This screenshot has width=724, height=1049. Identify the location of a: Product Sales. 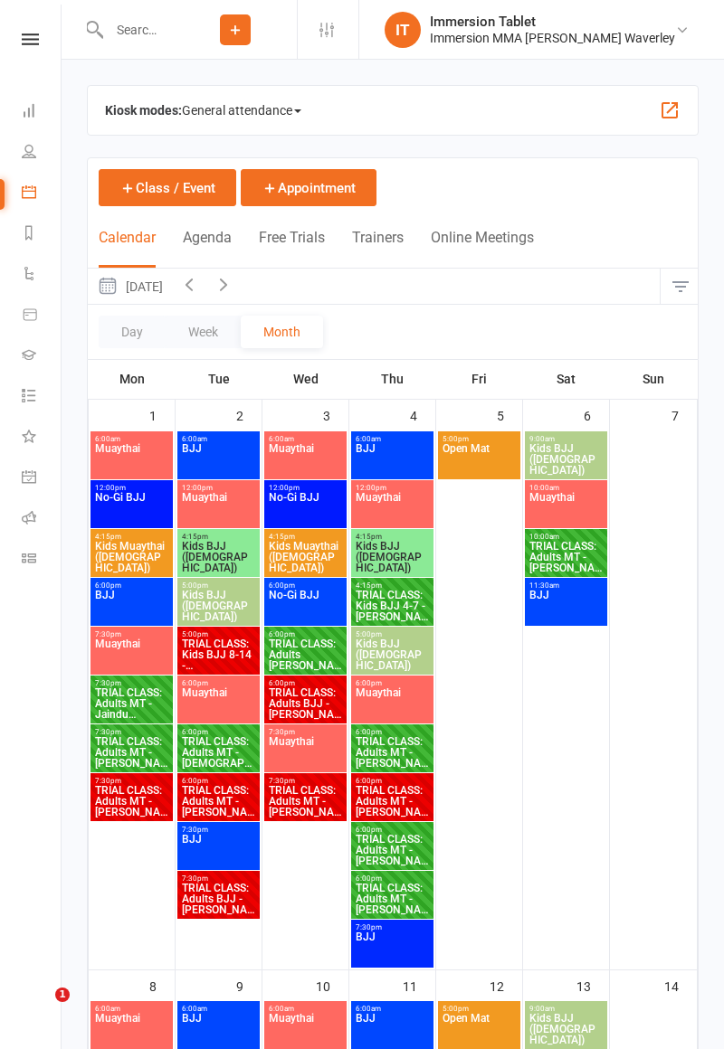
(42, 316).